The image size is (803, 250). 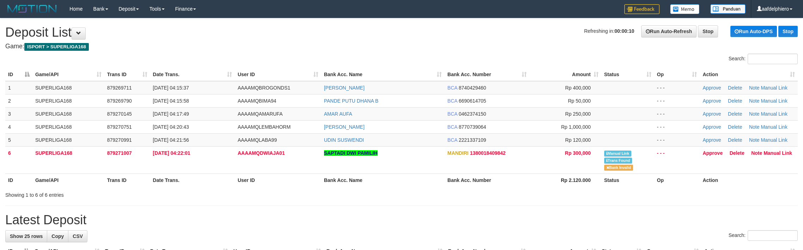 I want to click on input: Search:, so click(x=772, y=59).